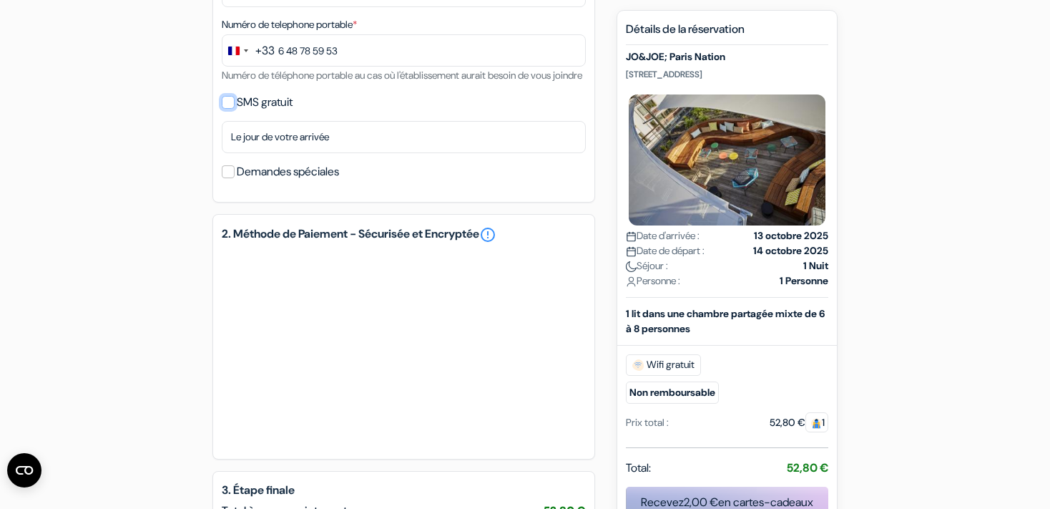 The image size is (1050, 509). What do you see at coordinates (808, 467) in the screenshot?
I see `strong: 52,80 €` at bounding box center [808, 467].